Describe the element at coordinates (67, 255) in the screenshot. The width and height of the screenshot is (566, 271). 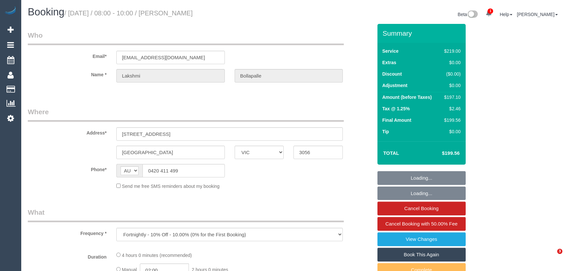
I see `label: Duration` at that location.